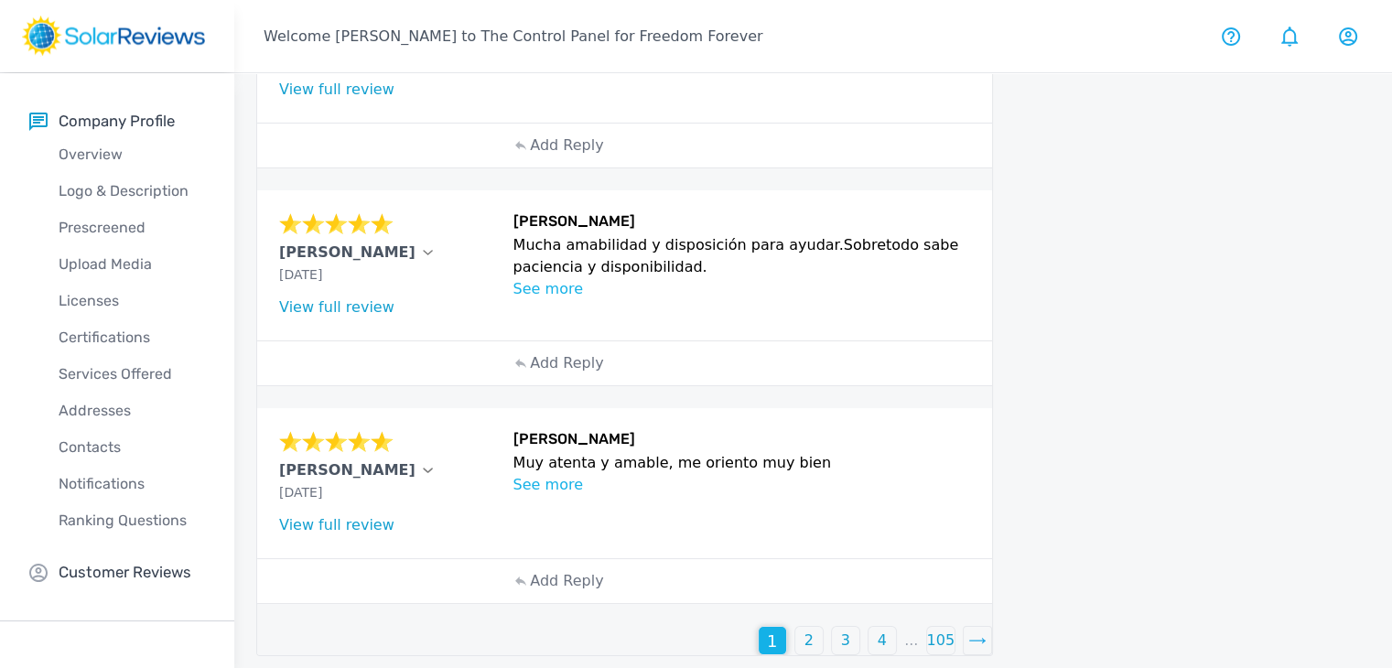 Image resolution: width=1392 pixels, height=668 pixels. What do you see at coordinates (771, 640) in the screenshot?
I see `p: 1` at bounding box center [771, 640].